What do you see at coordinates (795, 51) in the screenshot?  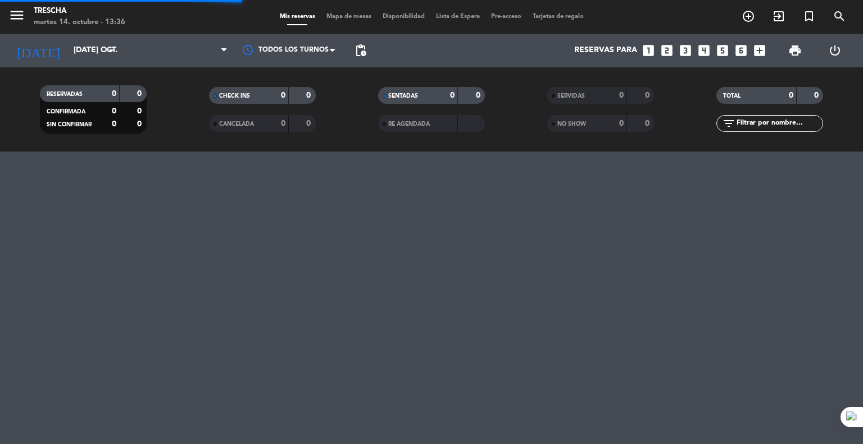 I see `span: print` at bounding box center [795, 51].